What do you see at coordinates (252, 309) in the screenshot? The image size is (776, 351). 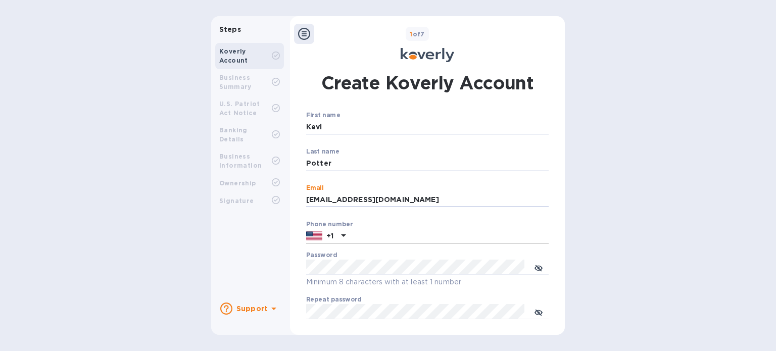 I see `b: Support` at bounding box center [252, 309].